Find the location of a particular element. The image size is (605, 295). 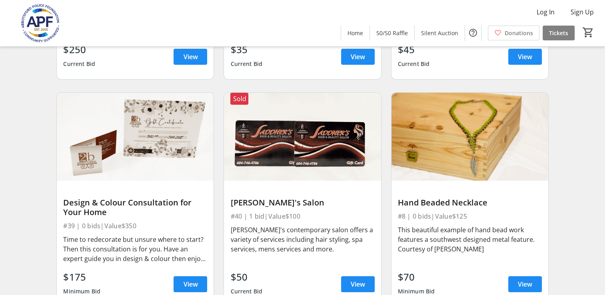

div: Time to redecorate but unsure where to start? Then this consultation is for you. Have an expert g... is located at coordinates (135, 249).